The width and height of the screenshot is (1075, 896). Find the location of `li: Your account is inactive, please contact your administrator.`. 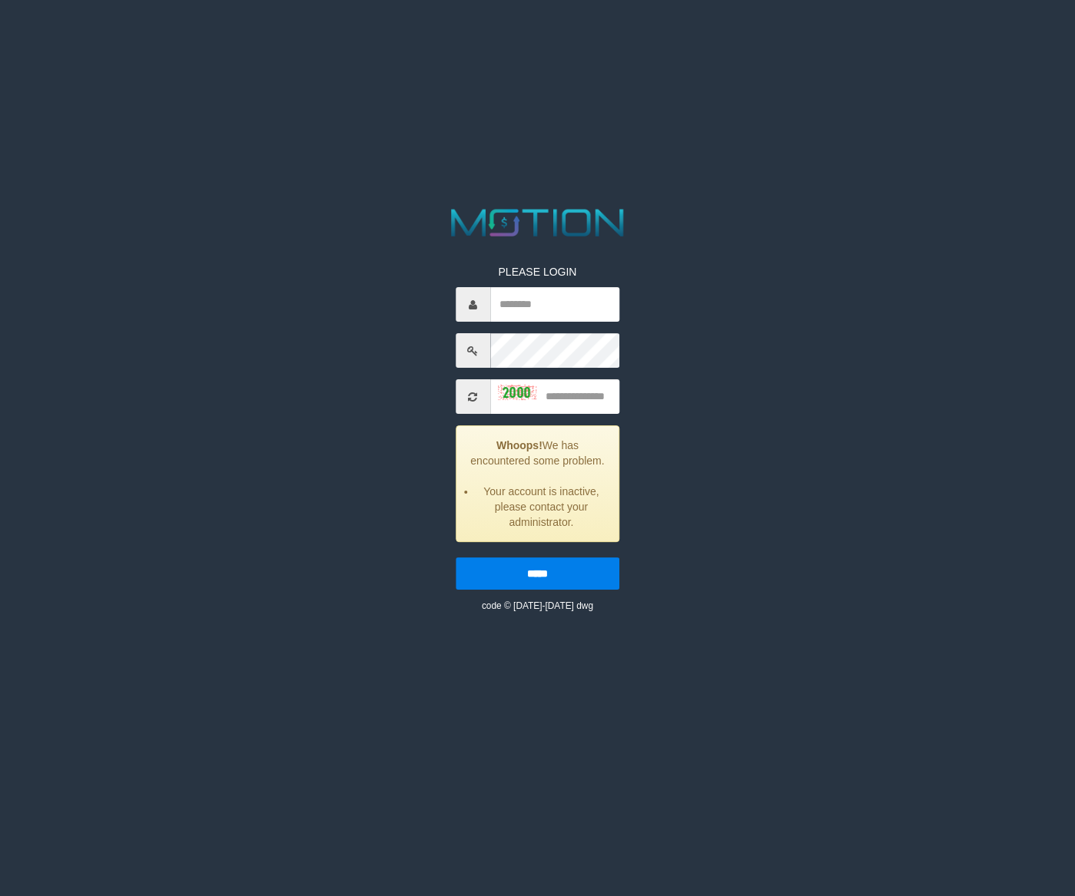

li: Your account is inactive, please contact your administrator. is located at coordinates (541, 507).